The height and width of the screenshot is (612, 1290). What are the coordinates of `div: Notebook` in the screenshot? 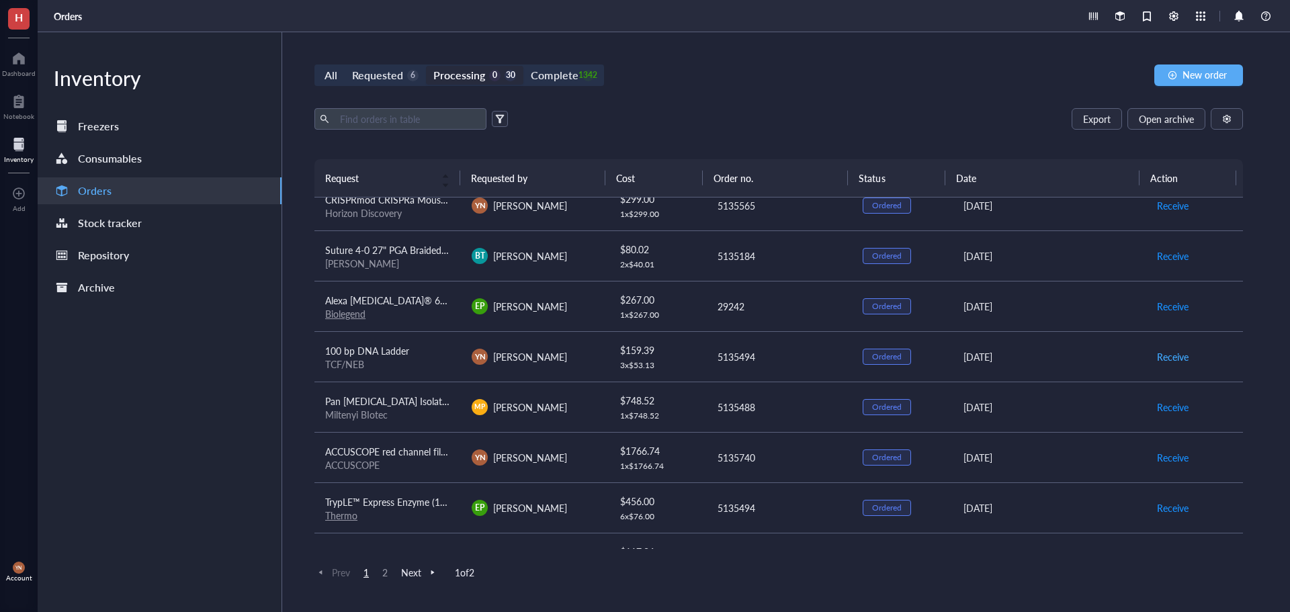 It's located at (19, 116).